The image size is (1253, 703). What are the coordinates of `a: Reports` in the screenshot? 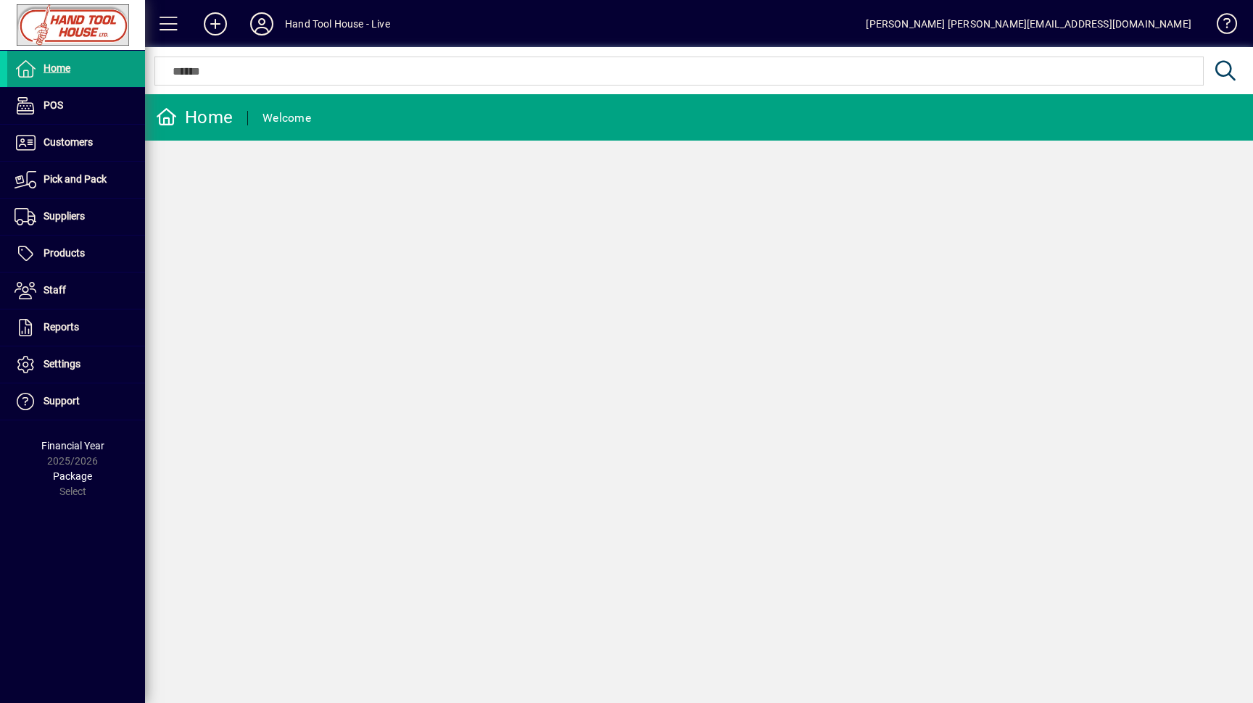 It's located at (76, 328).